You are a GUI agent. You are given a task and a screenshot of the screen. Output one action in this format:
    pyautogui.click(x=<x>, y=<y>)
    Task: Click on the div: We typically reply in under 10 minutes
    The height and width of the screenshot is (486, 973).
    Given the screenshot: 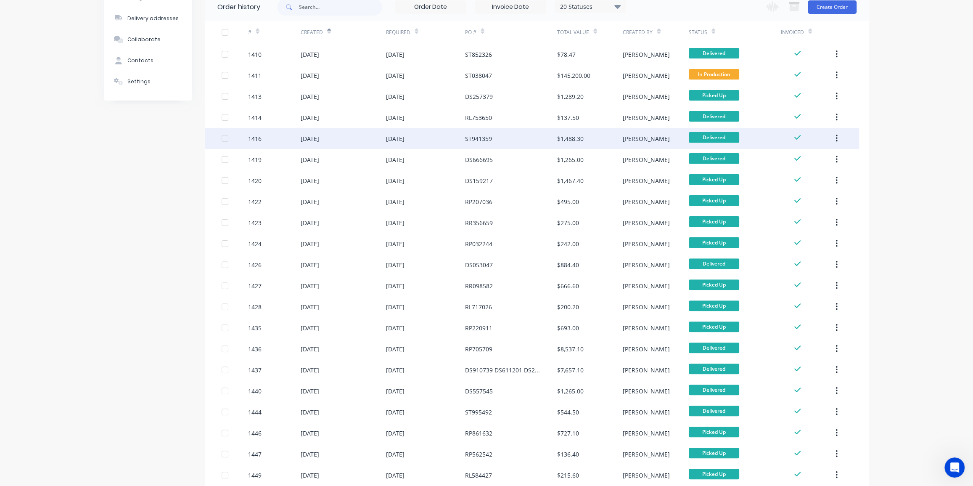 What is the action you would take?
    pyautogui.click(x=79, y=119)
    